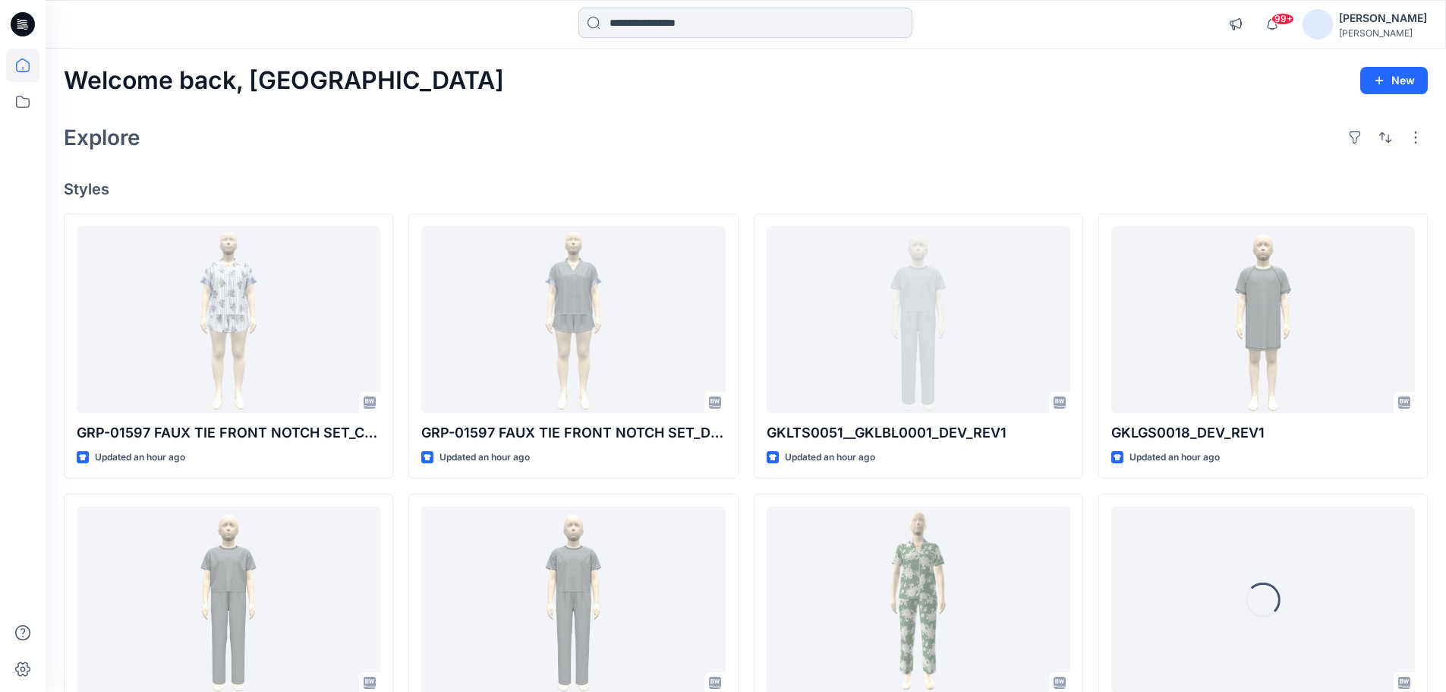  What do you see at coordinates (102, 137) in the screenshot?
I see `h2: Explore` at bounding box center [102, 137].